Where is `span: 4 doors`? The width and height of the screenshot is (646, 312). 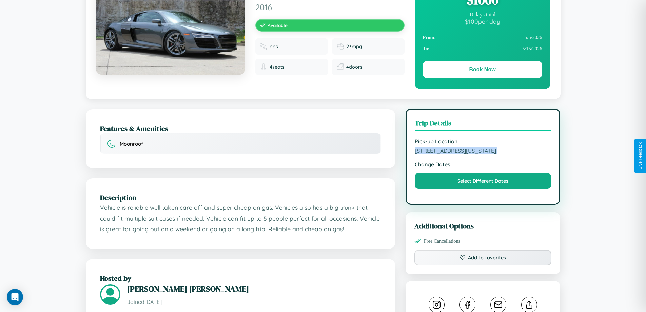 span: 4 doors is located at coordinates (355, 67).